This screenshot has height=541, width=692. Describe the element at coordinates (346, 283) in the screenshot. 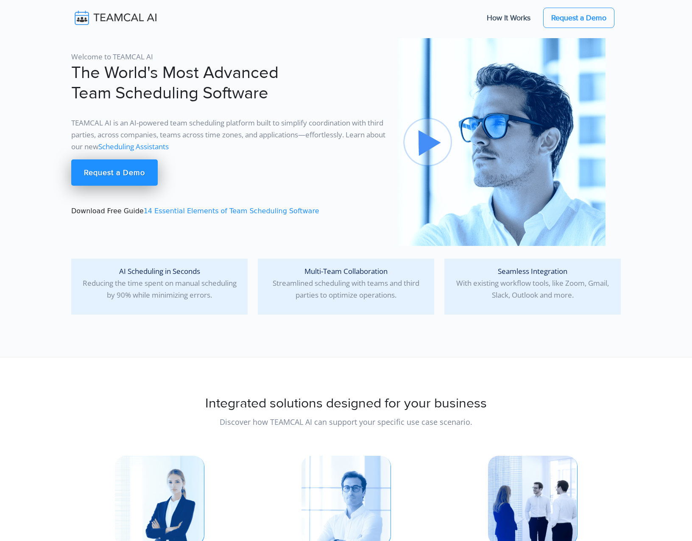

I see `p: Streamlined scheduling with teams and third parties to optimize operations.` at that location.